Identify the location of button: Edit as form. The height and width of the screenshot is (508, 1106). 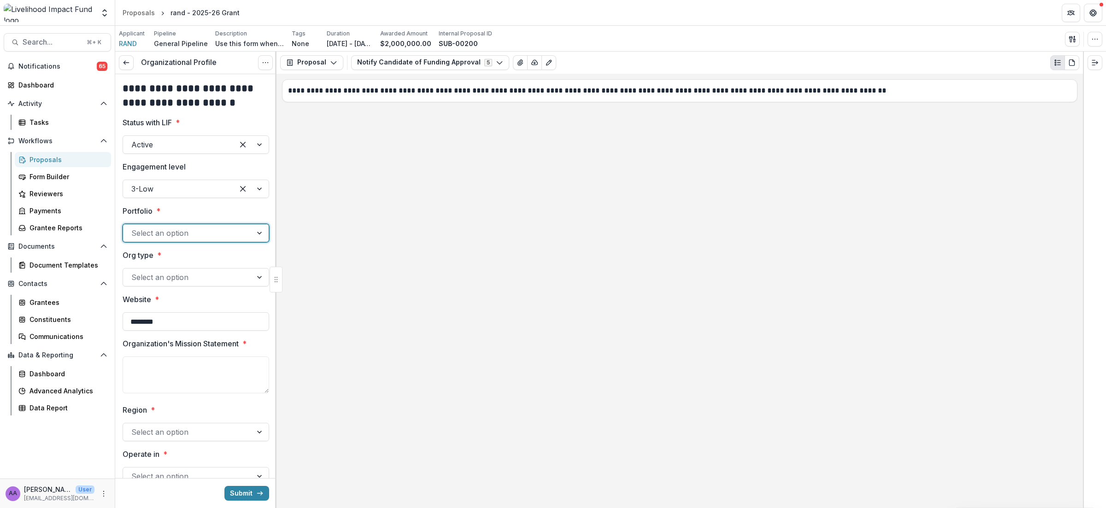
(549, 63).